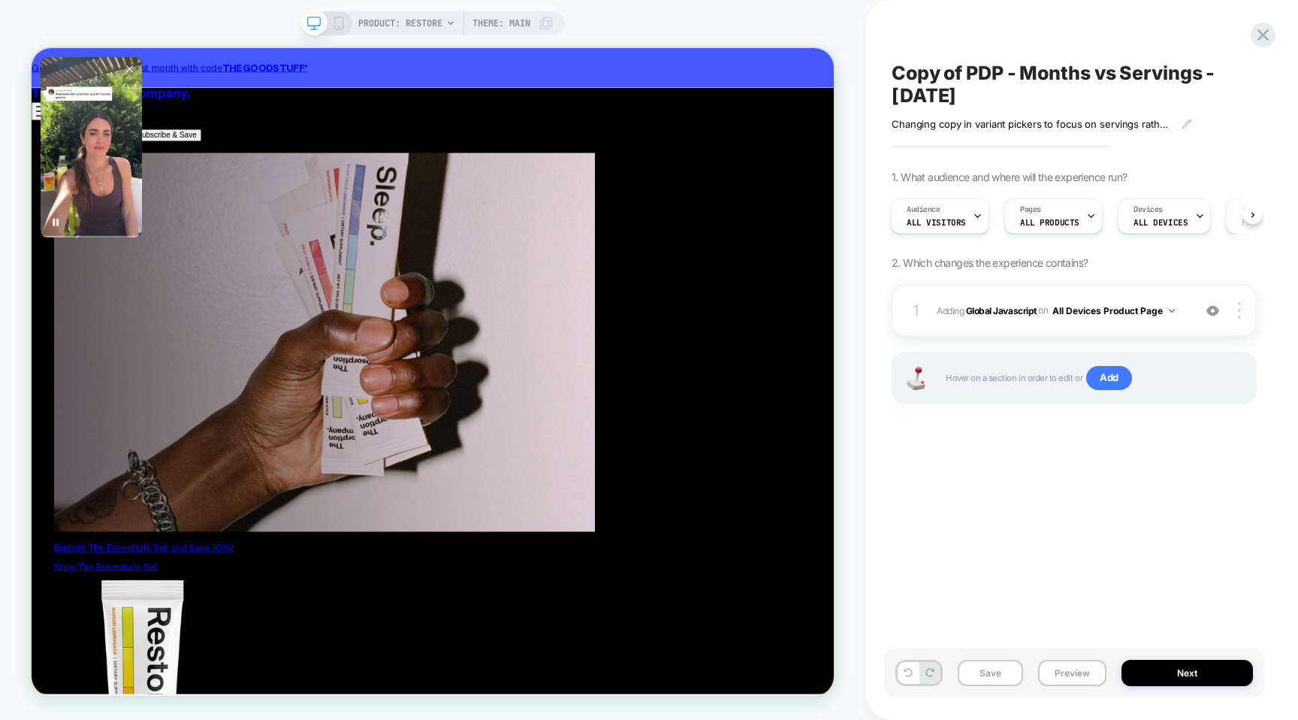 The height and width of the screenshot is (720, 1298). What do you see at coordinates (1061, 310) in the screenshot?
I see `span: Adding` at bounding box center [1061, 310].